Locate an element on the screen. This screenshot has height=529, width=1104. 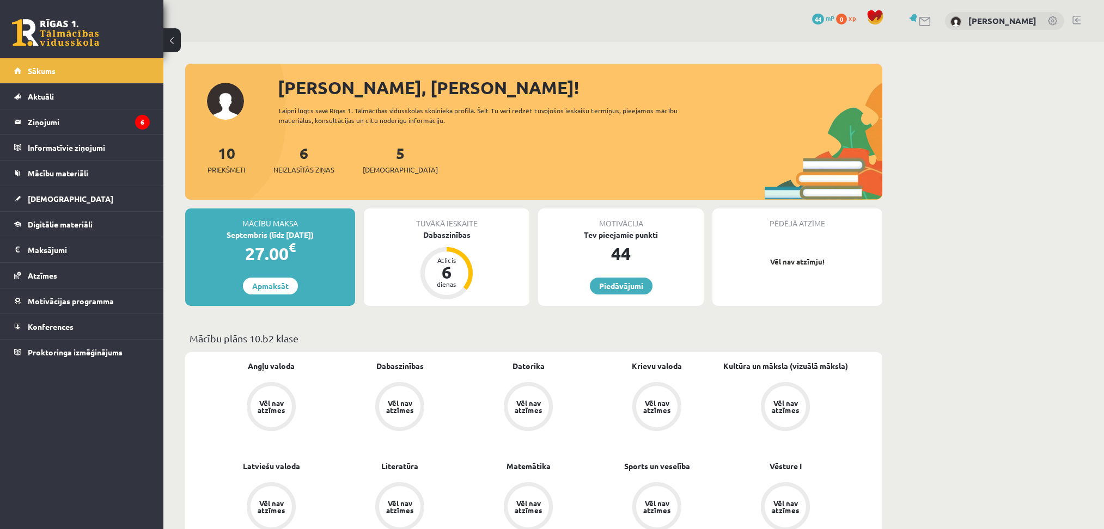
legend: Ziņojumi is located at coordinates (89, 122).